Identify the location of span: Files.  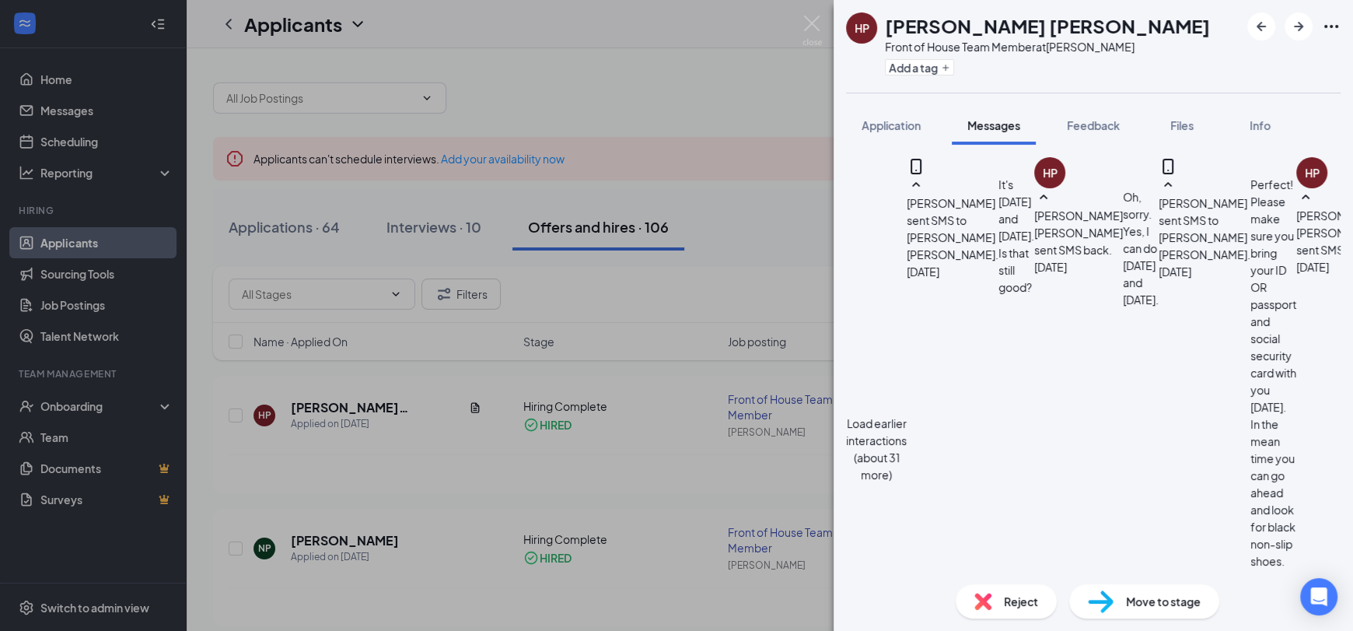
(1182, 125).